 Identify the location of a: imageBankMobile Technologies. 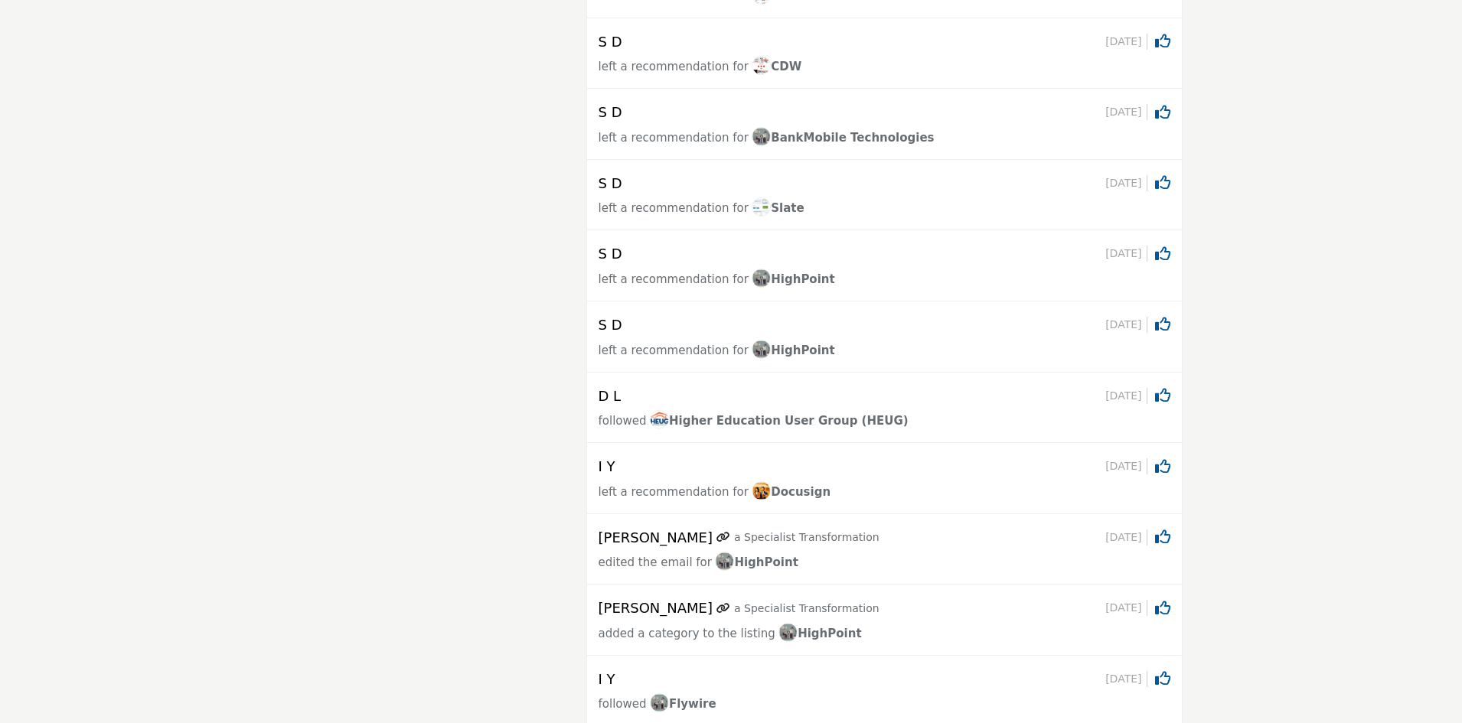
(843, 138).